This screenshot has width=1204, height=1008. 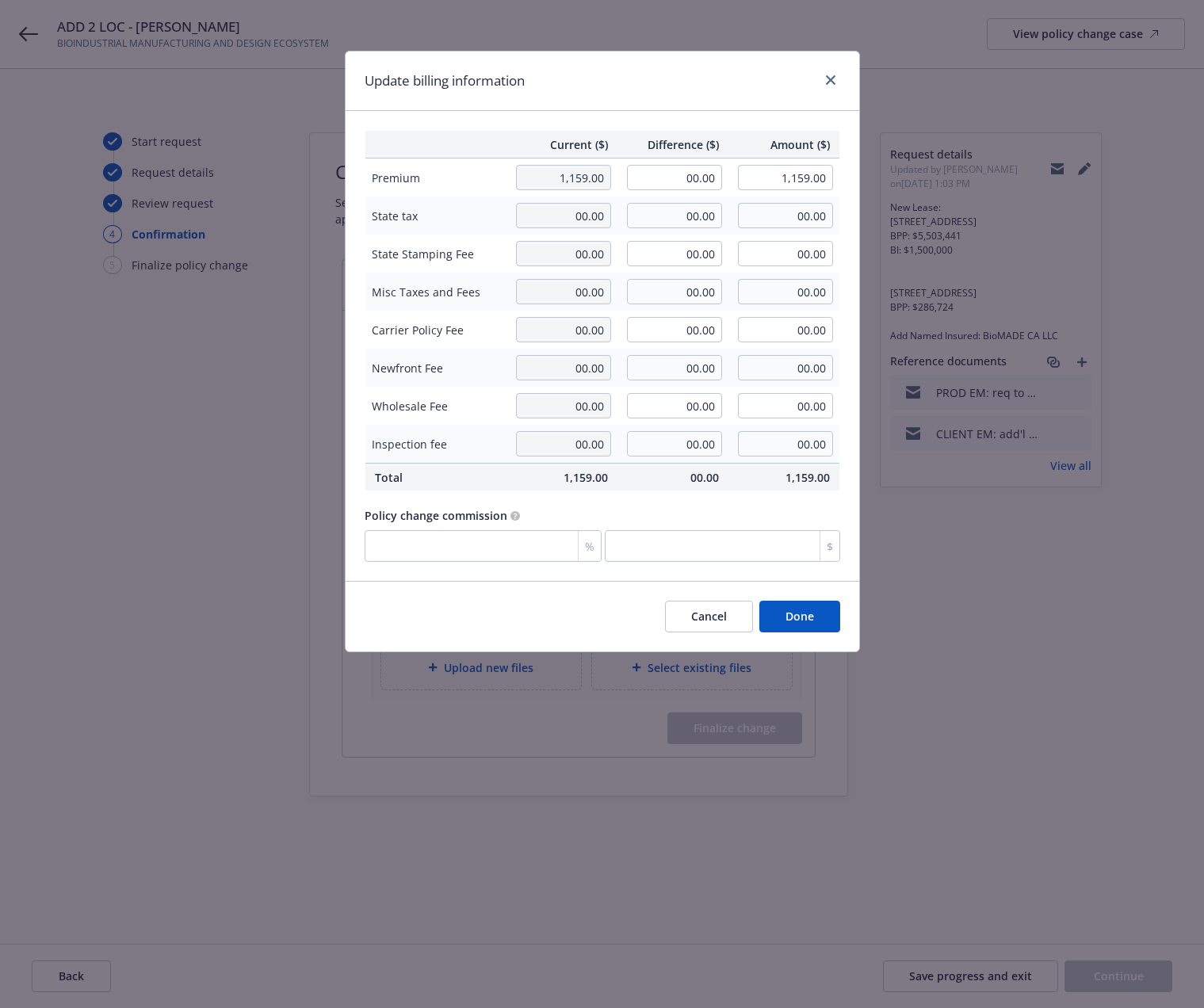 What do you see at coordinates (800, 617) in the screenshot?
I see `button: Done` at bounding box center [800, 617].